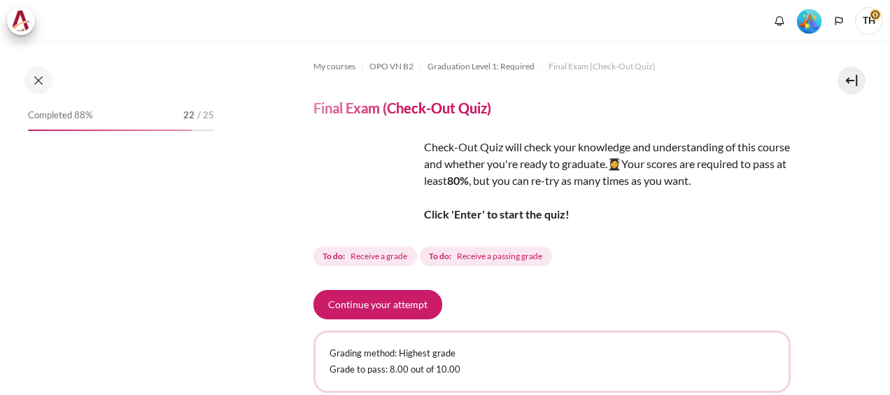 This screenshot has width=890, height=395. Describe the element at coordinates (602, 66) in the screenshot. I see `span: Final Exam (Check-Out Quiz)` at that location.